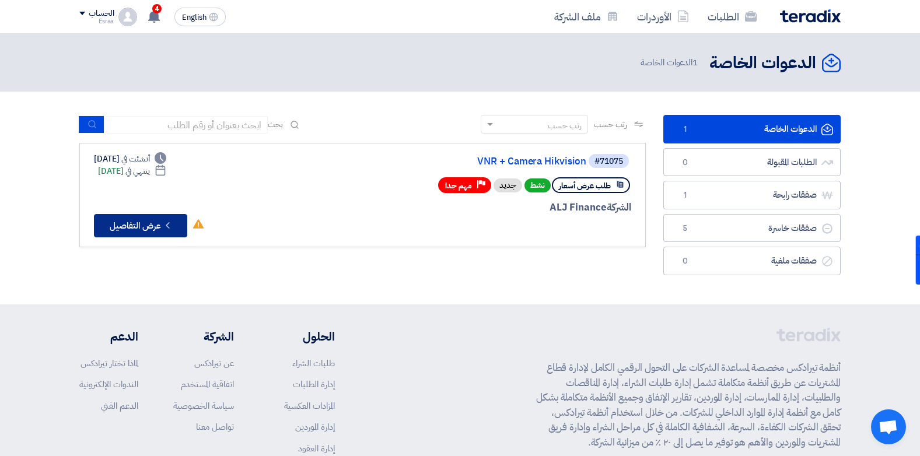 This screenshot has width=920, height=456. What do you see at coordinates (469, 162) in the screenshot?
I see `a: VNR + Camera Hikvision` at bounding box center [469, 162].